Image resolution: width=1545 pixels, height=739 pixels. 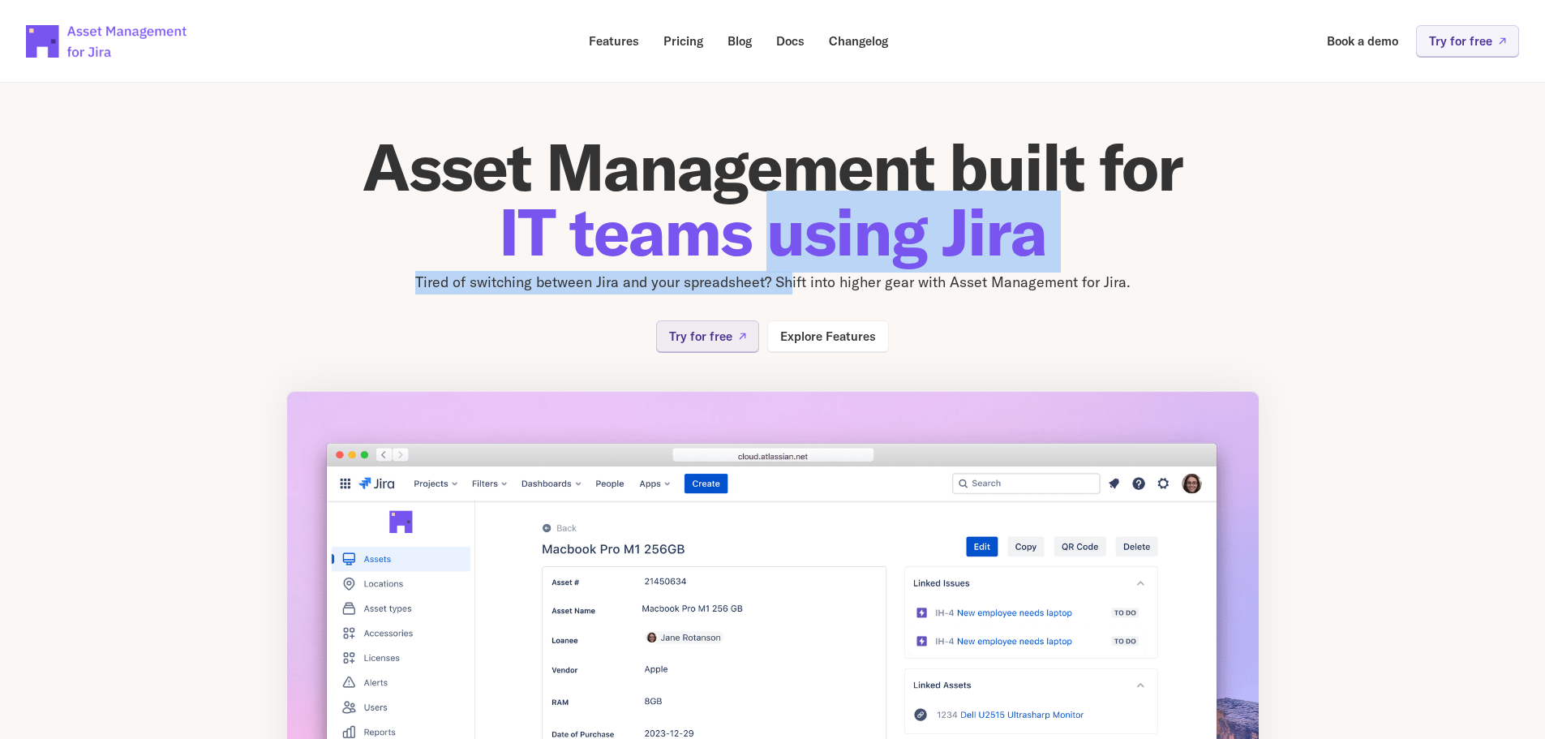 I want to click on a: Book a demo, so click(x=1363, y=41).